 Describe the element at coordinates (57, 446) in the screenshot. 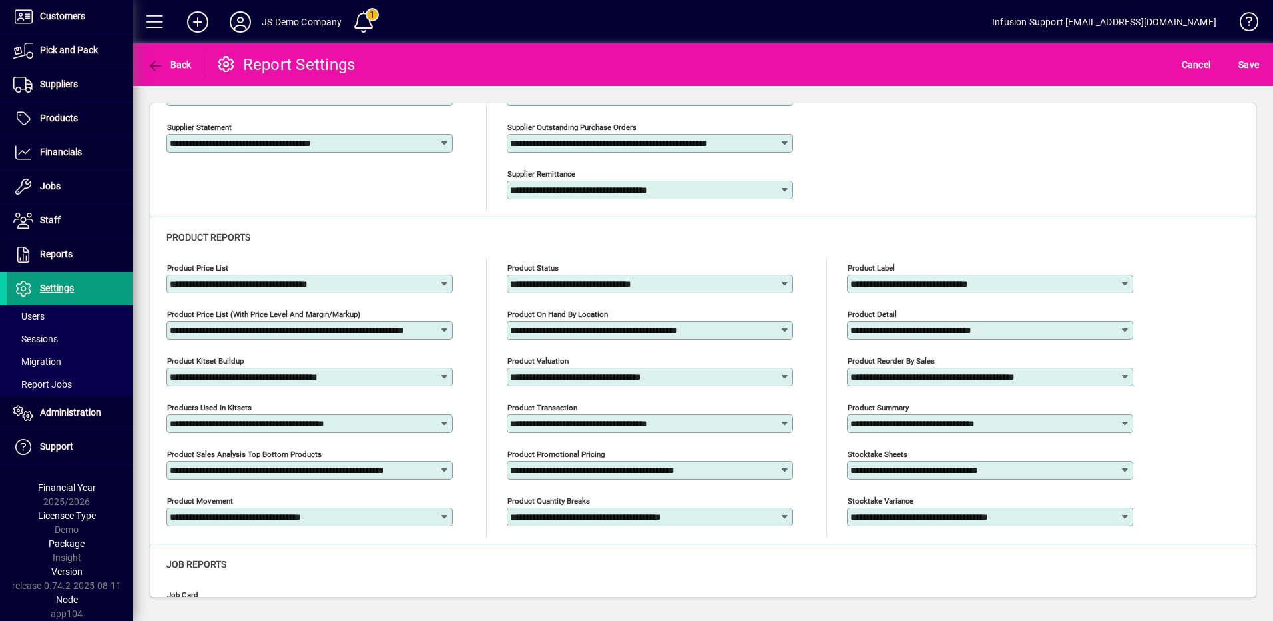

I see `span: Support` at that location.